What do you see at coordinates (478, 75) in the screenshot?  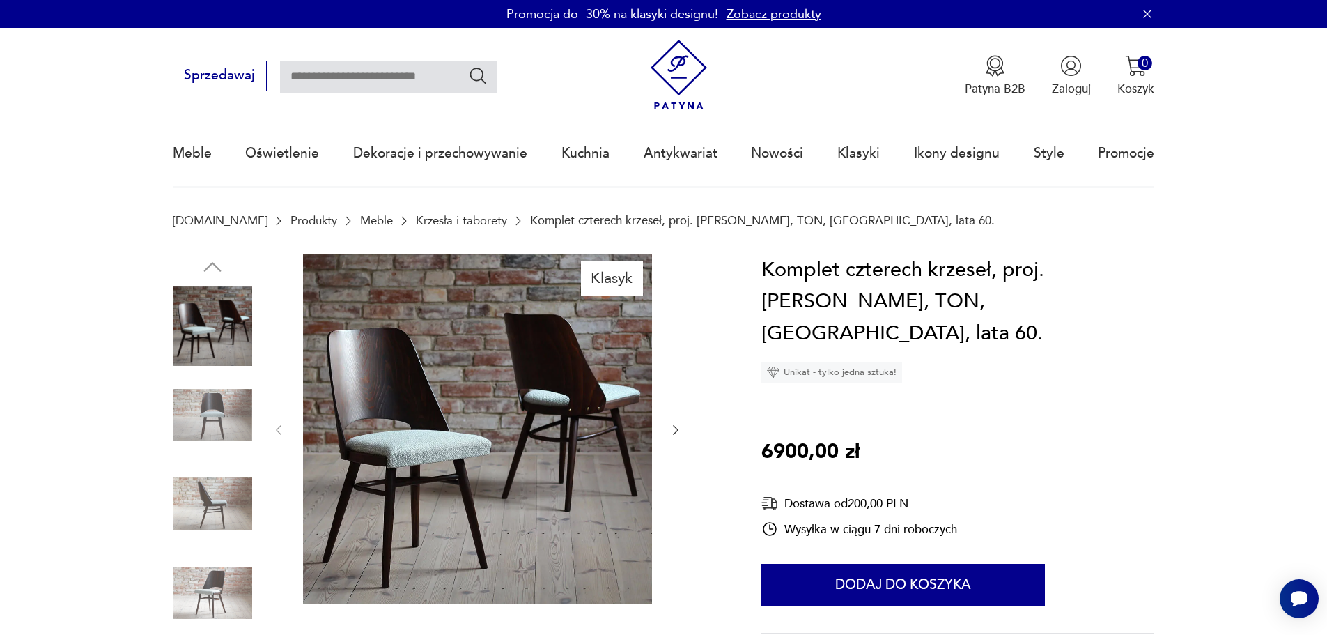 I see `button: Szukaj` at bounding box center [478, 75].